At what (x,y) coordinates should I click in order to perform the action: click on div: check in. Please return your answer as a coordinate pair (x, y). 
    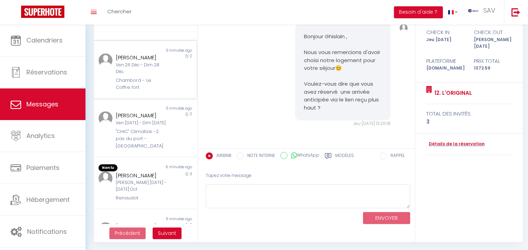
    Looking at the image, I should click on (445, 32).